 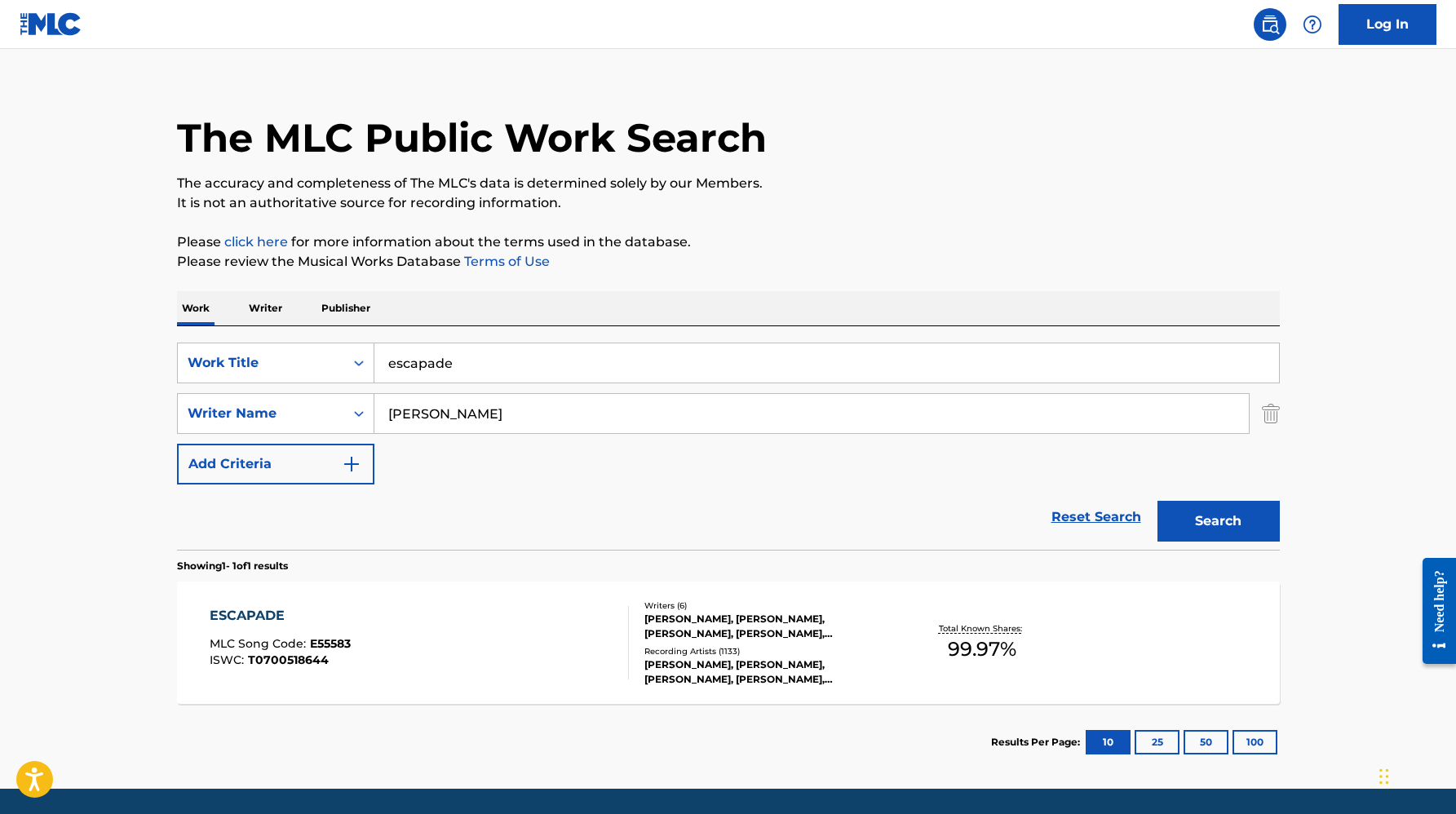 What do you see at coordinates (265, 308) in the screenshot?
I see `p: Writer` at bounding box center [265, 308].